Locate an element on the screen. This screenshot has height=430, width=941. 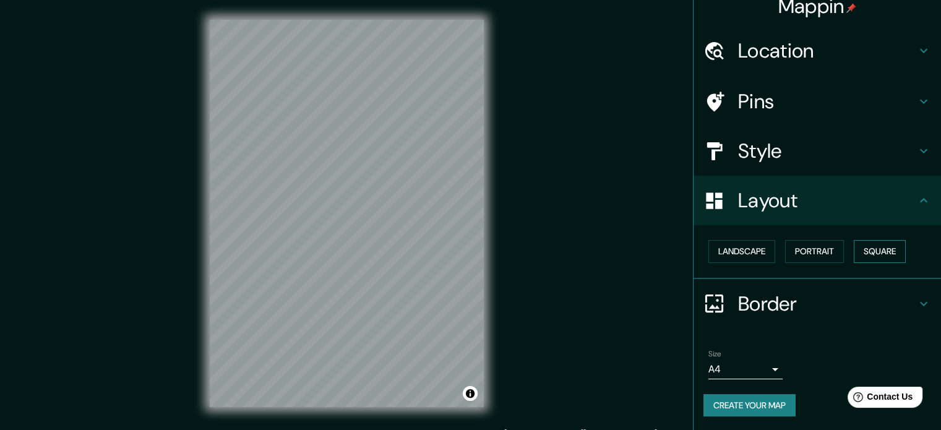
div: Location is located at coordinates (817, 51).